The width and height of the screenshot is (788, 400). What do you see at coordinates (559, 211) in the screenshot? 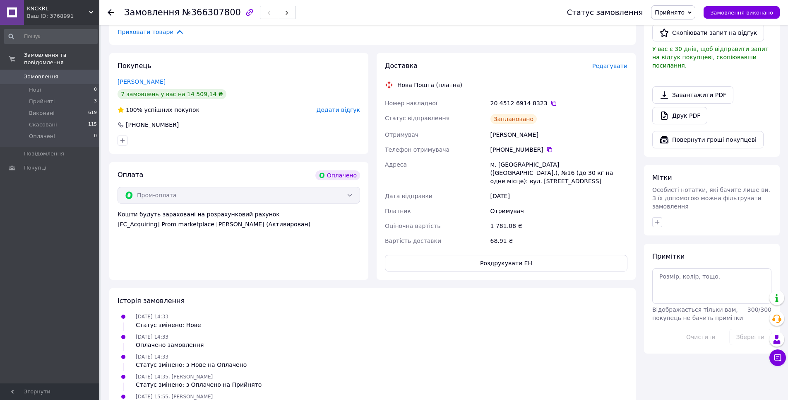
I see `div: Отримувач` at bounding box center [559, 211].